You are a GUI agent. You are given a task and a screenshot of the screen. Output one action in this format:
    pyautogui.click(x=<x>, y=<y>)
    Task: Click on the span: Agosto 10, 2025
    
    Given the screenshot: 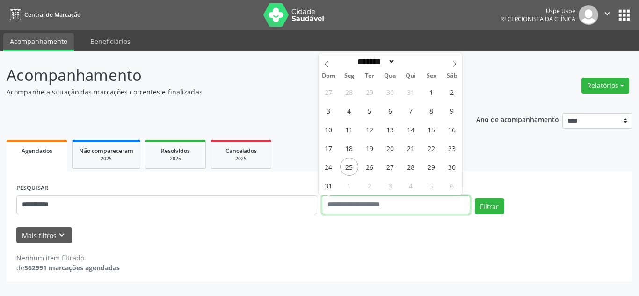 What is the action you would take?
    pyautogui.click(x=329, y=129)
    